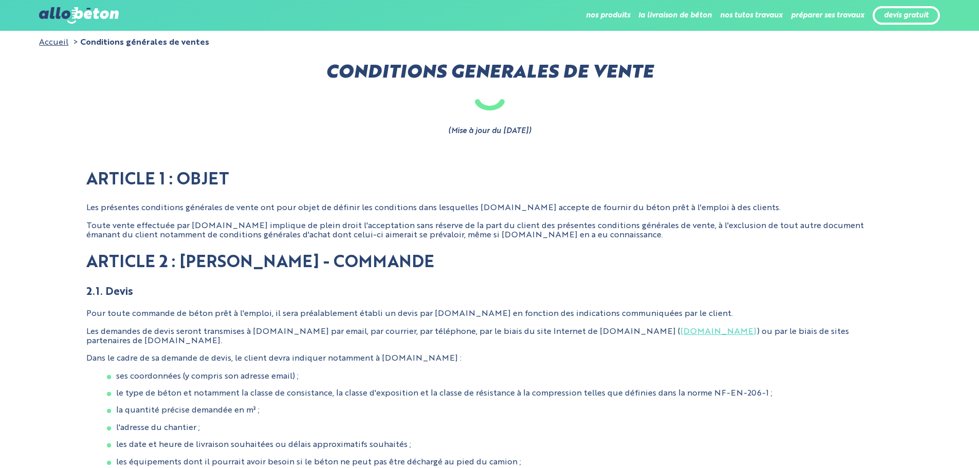 Image resolution: width=979 pixels, height=468 pixels. I want to click on li: le type de béton et notamment la classe de consistance, la classe d'exposition et la classe de ré..., so click(499, 394).